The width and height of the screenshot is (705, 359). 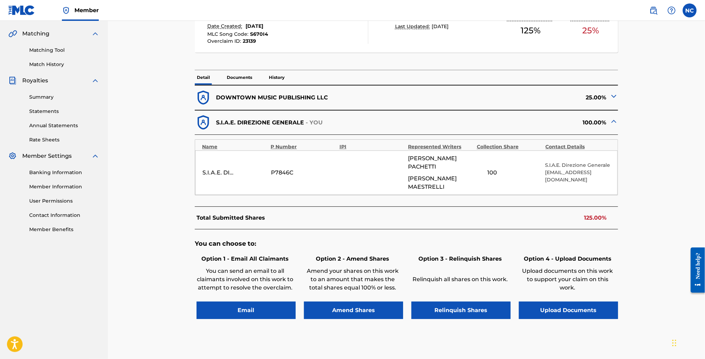 What do you see at coordinates (568, 259) in the screenshot?
I see `h6: Option 4 - Upload Documents` at bounding box center [568, 259].